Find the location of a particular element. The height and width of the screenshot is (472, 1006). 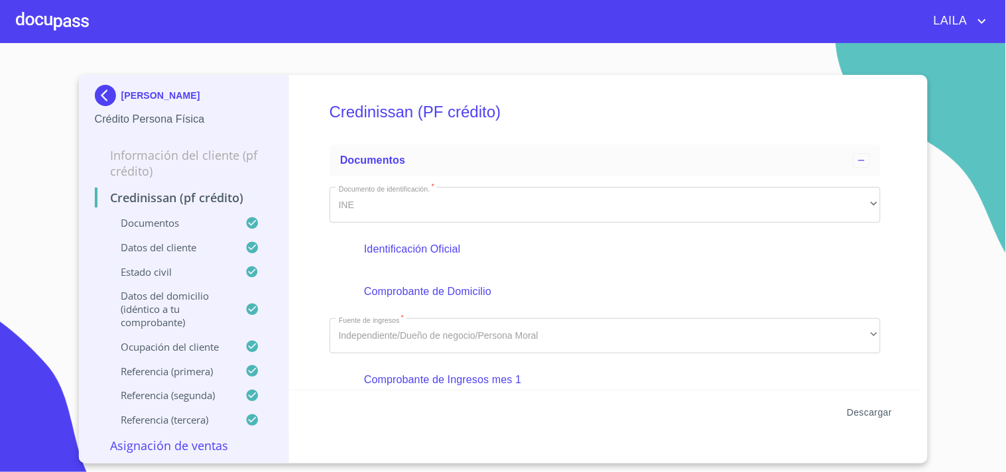

div: Documentos is located at coordinates (605, 160).